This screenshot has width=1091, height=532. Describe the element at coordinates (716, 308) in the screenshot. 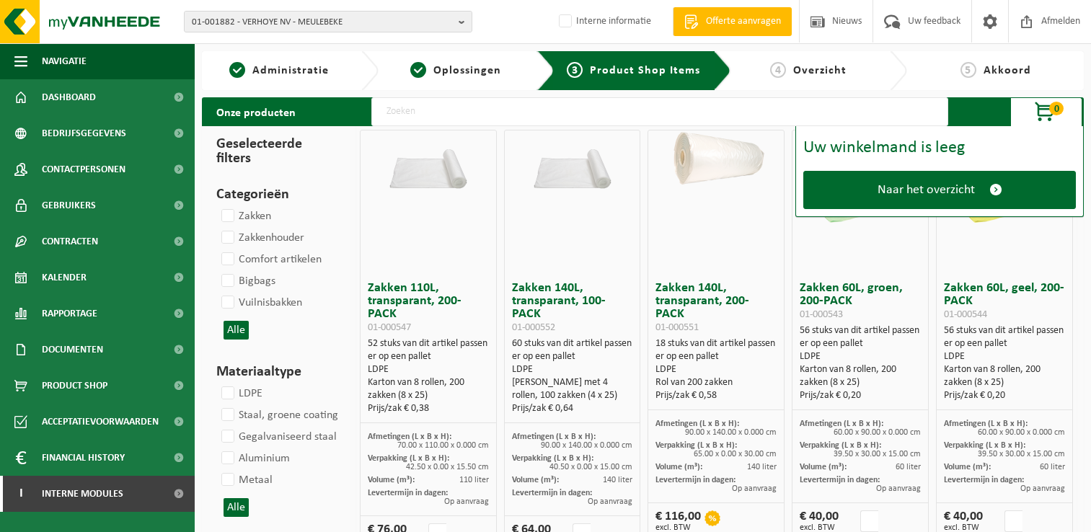

I see `h3: Zakken 140L, transparant, 200-PACK` at that location.